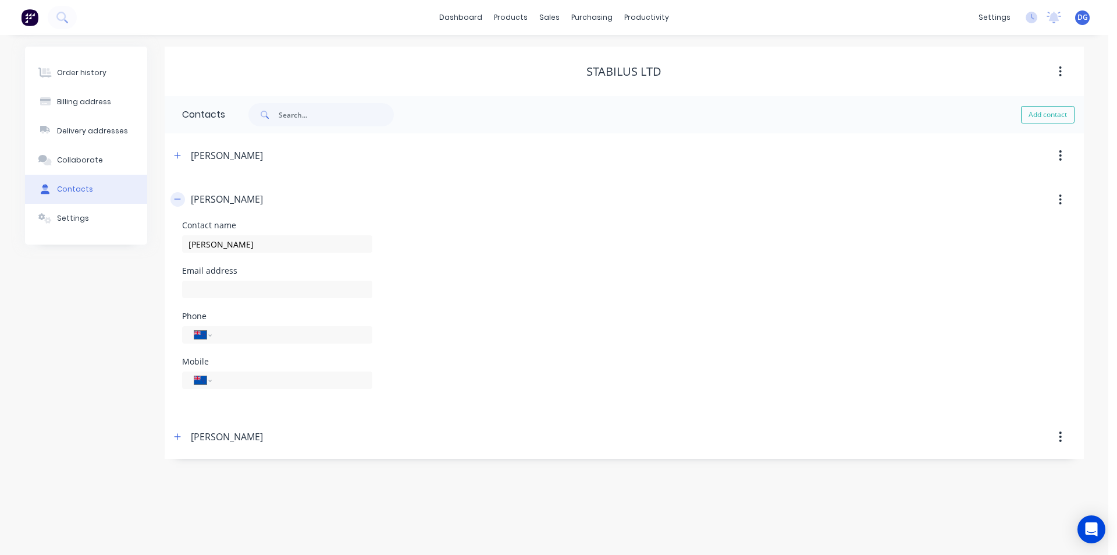 The image size is (1117, 555). Describe the element at coordinates (93, 131) in the screenshot. I see `div: Delivery addresses` at that location.